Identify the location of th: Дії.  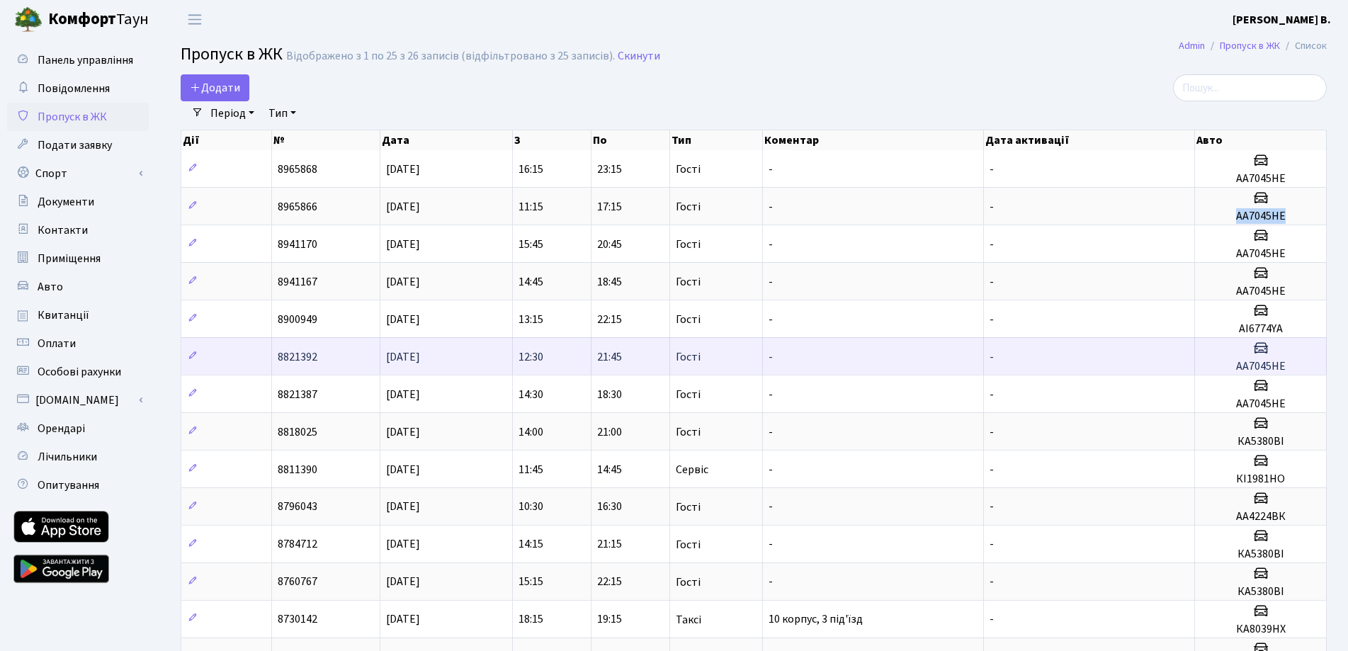
(227, 140).